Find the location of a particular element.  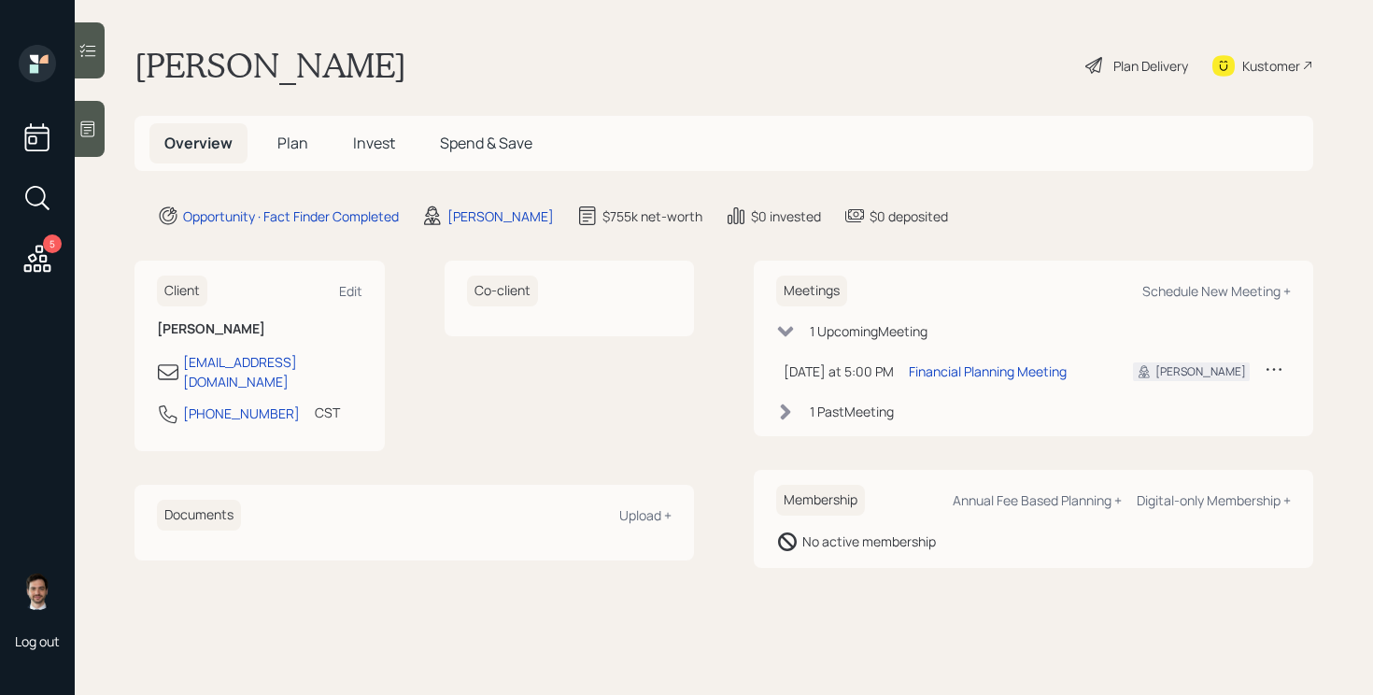

div: No active membership is located at coordinates (869, 541).